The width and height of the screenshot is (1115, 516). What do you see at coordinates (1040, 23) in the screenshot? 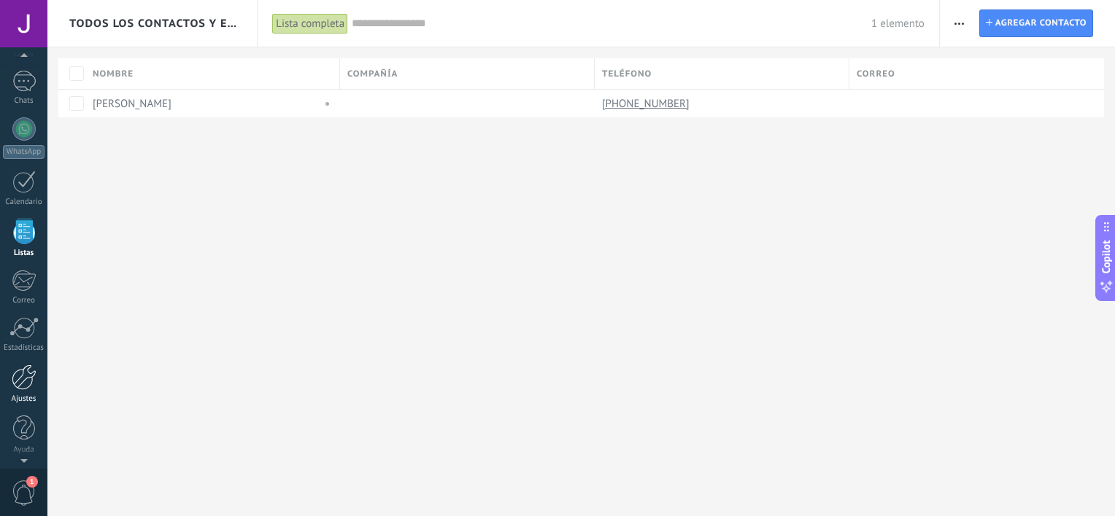
I see `span: Agregar contacto` at bounding box center [1040, 23].